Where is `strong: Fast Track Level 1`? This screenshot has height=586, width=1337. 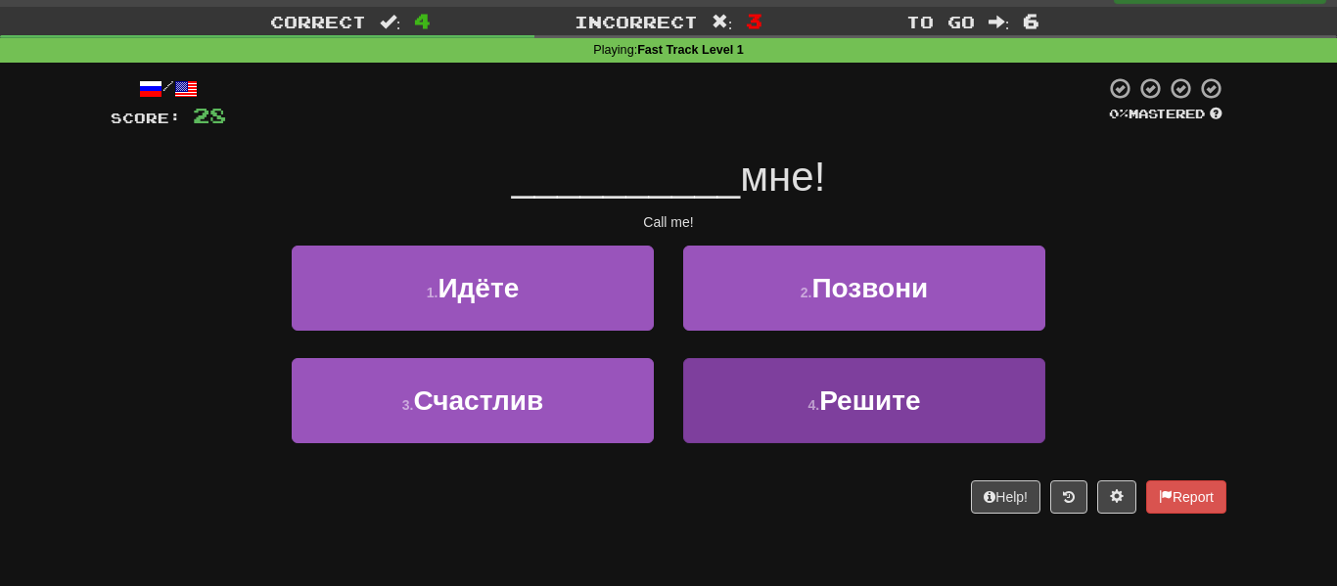 strong: Fast Track Level 1 is located at coordinates (690, 50).